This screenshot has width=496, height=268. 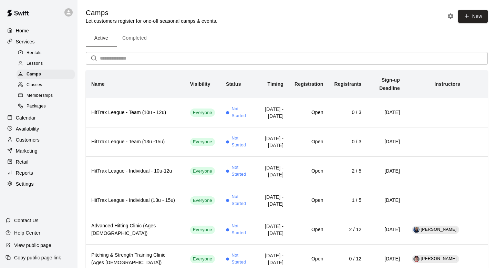 I want to click on div: Reports, so click(x=39, y=173).